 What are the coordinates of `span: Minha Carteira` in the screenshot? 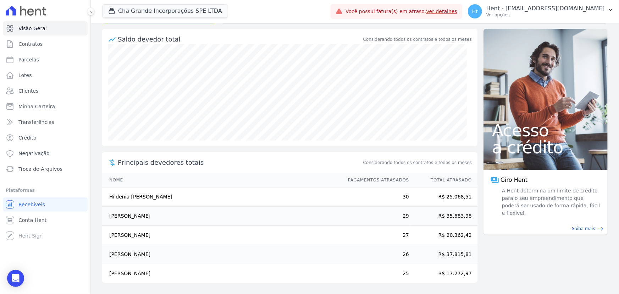 It's located at (37, 106).